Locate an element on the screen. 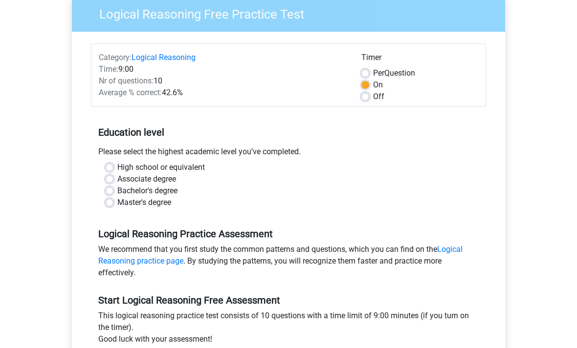 Image resolution: width=577 pixels, height=348 pixels. label: Question is located at coordinates (394, 74).